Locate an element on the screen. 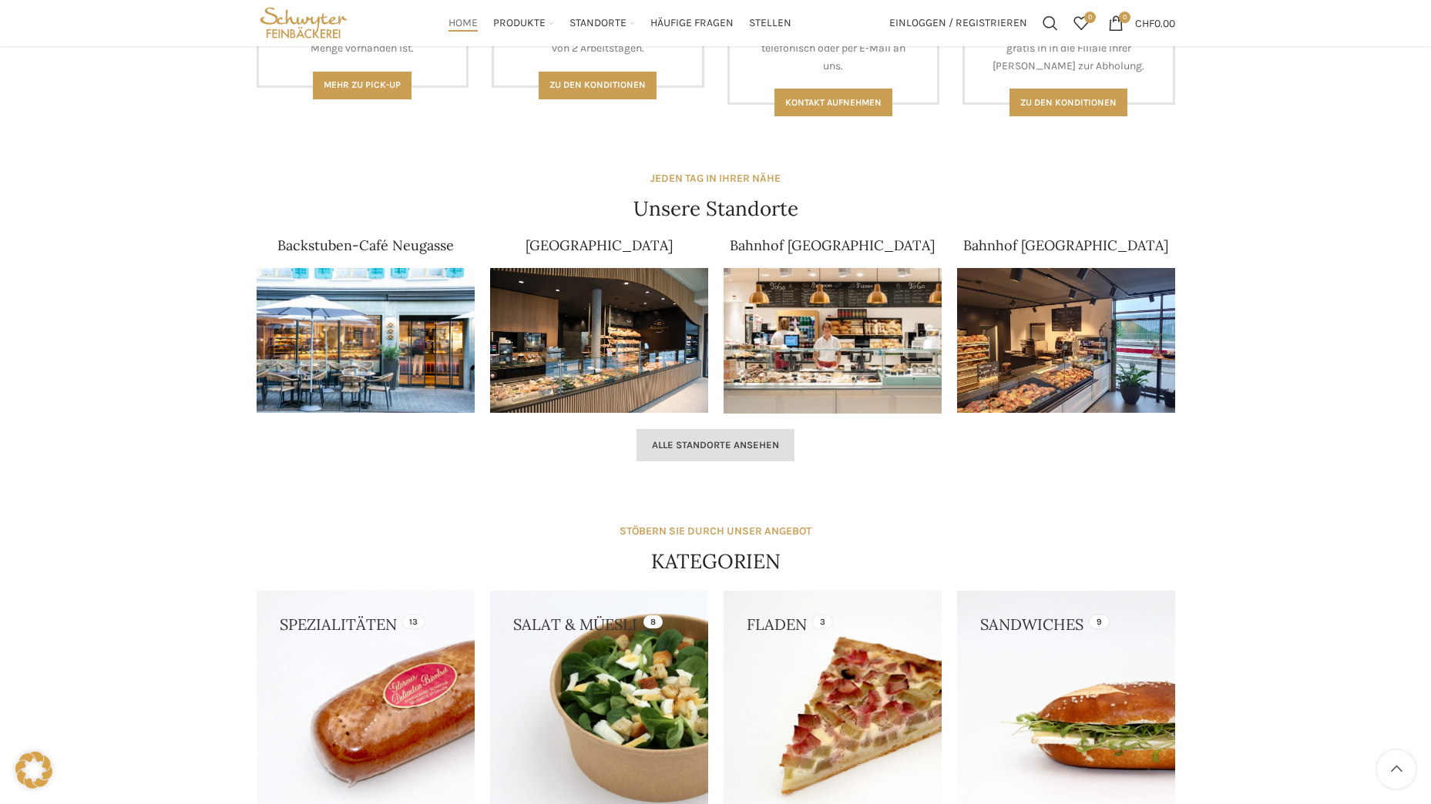 This screenshot has width=1431, height=804. span: Häufige Fragen is located at coordinates (692, 23).